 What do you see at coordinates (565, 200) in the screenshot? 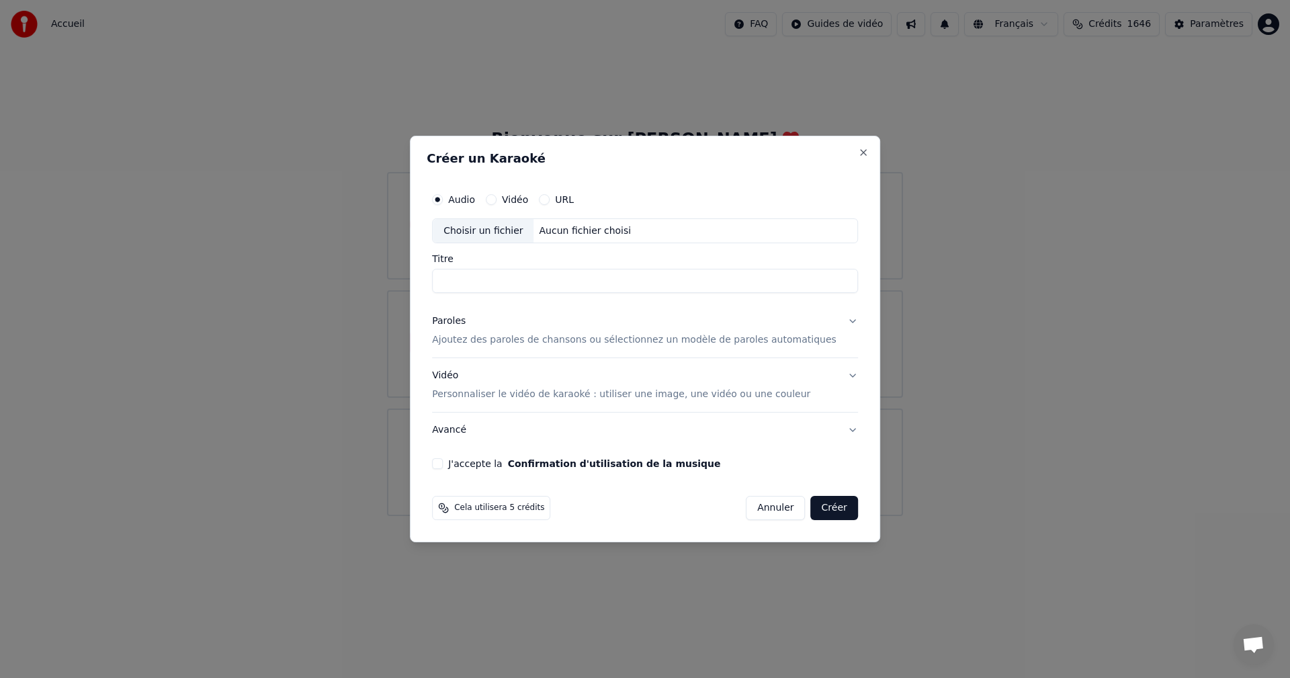
I see `label: URL` at bounding box center [565, 200].